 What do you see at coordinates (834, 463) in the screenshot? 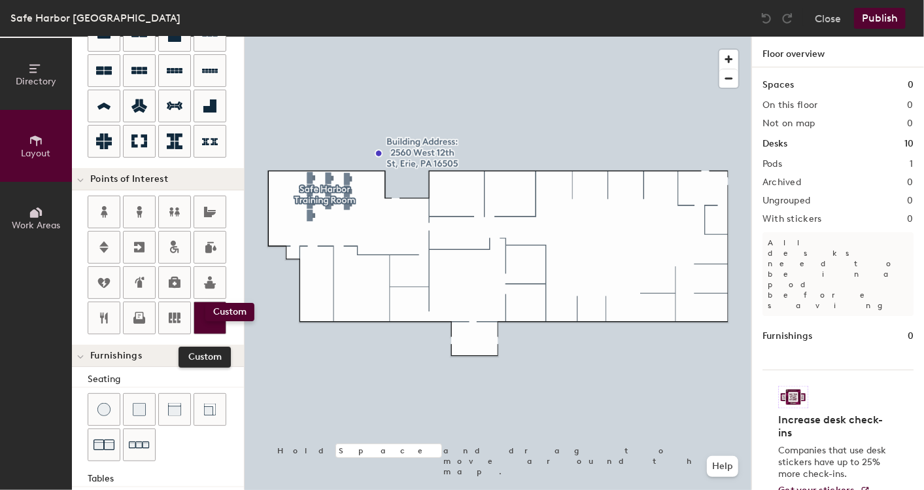
I see `p: Companies that use desk stickers have up to 25% more check-ins.` at bounding box center [834, 463].